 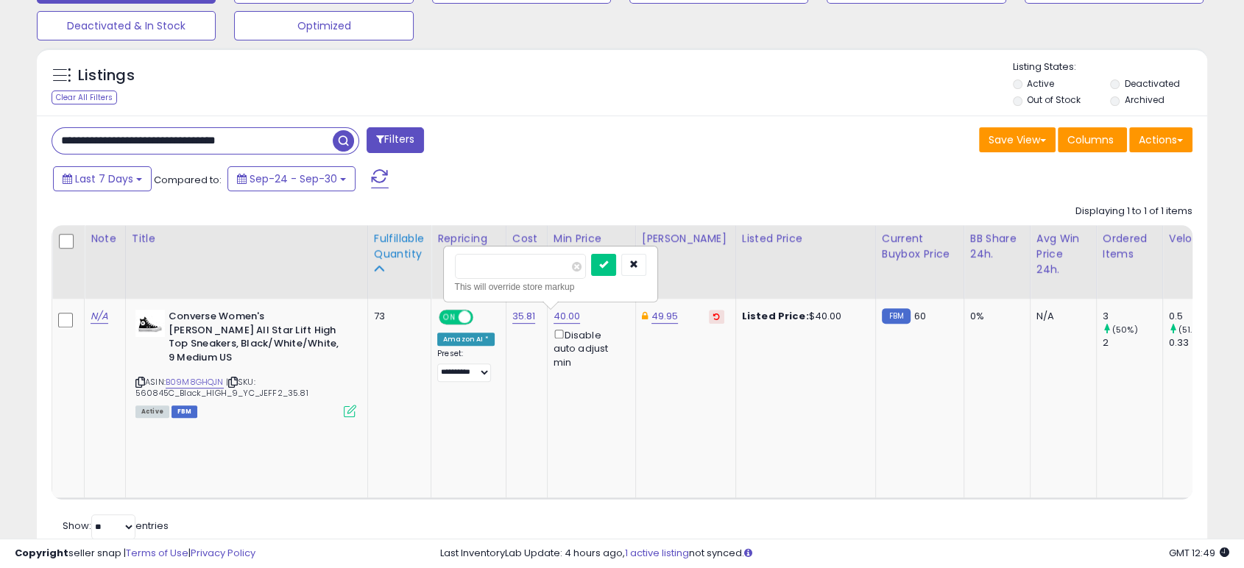 What do you see at coordinates (157, 553) in the screenshot?
I see `a: Terms of Use` at bounding box center [157, 553].